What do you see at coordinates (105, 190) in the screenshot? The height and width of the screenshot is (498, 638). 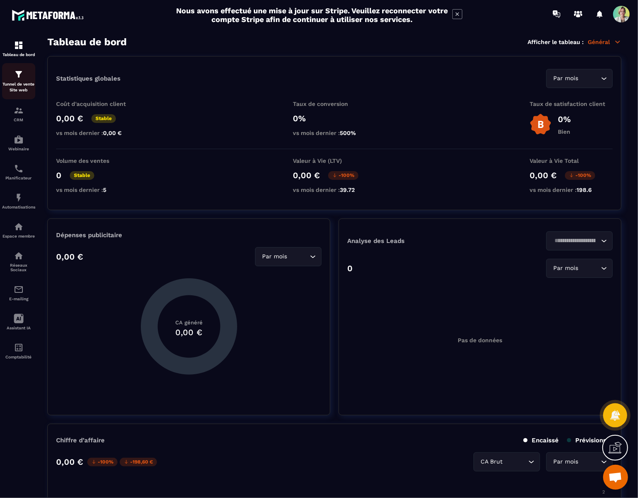 I see `span: 5` at bounding box center [105, 190].